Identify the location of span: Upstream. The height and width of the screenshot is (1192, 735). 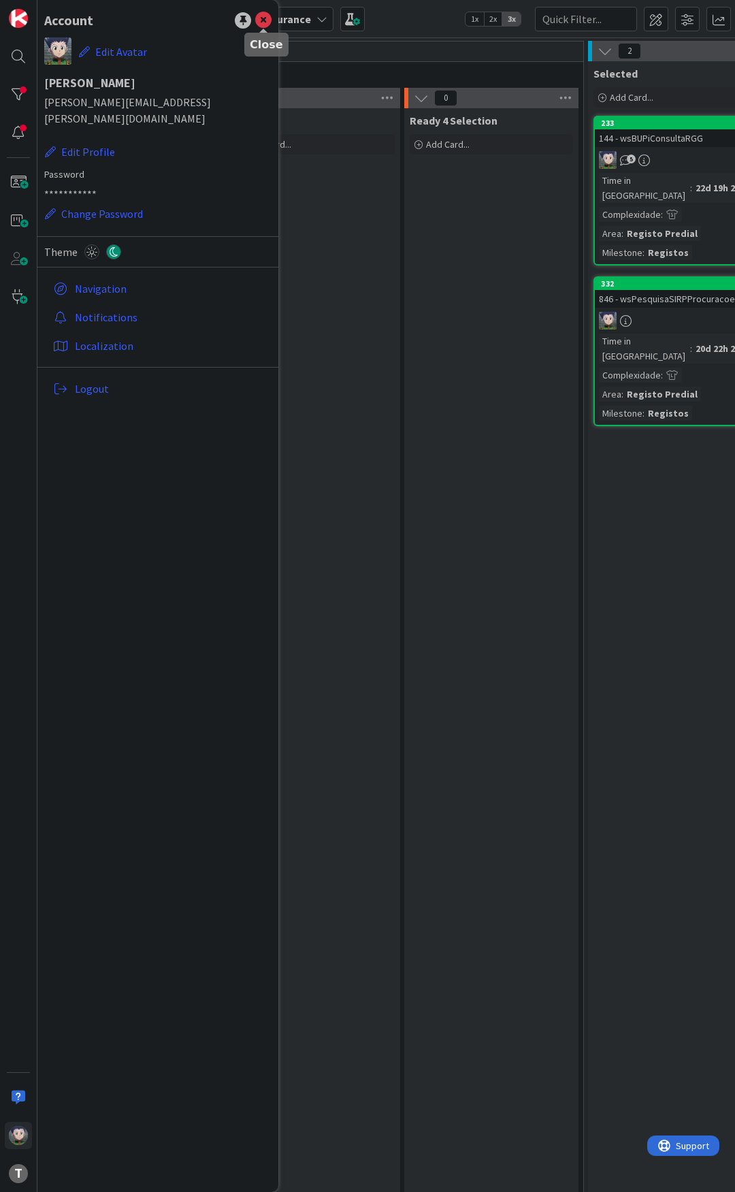
(308, 72).